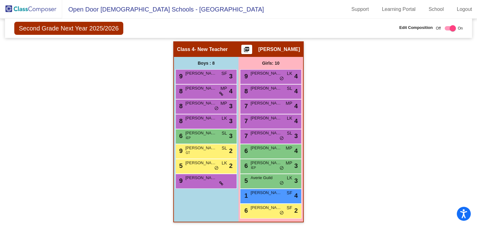 This screenshot has height=227, width=477. Describe the element at coordinates (399, 9) in the screenshot. I see `a: Learning Portal` at that location.